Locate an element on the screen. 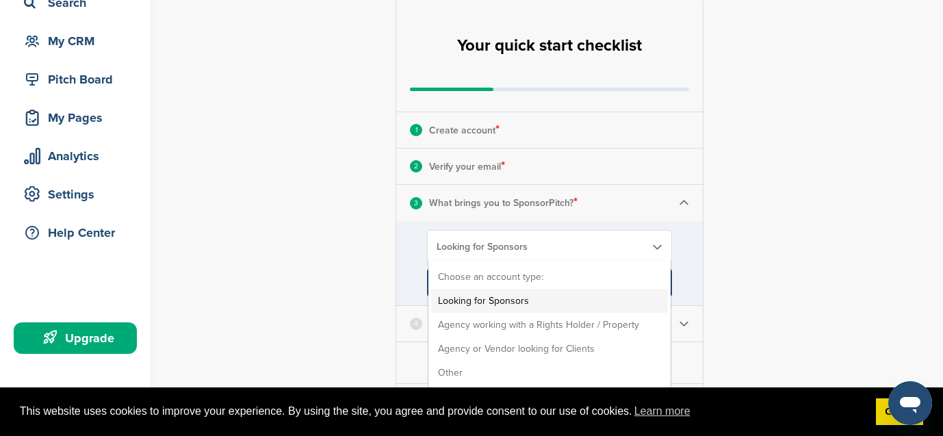 The height and width of the screenshot is (436, 943). div: Settings is located at coordinates (79, 194).